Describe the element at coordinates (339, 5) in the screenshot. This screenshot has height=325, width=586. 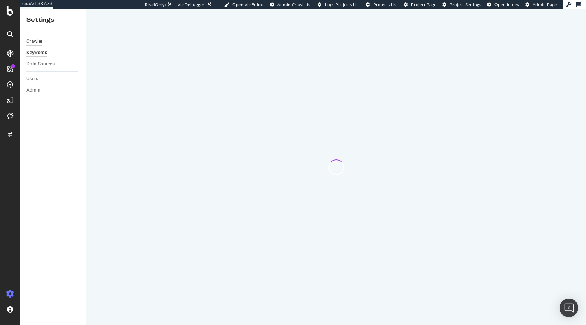
I see `a: Logs Projects List` at that location.